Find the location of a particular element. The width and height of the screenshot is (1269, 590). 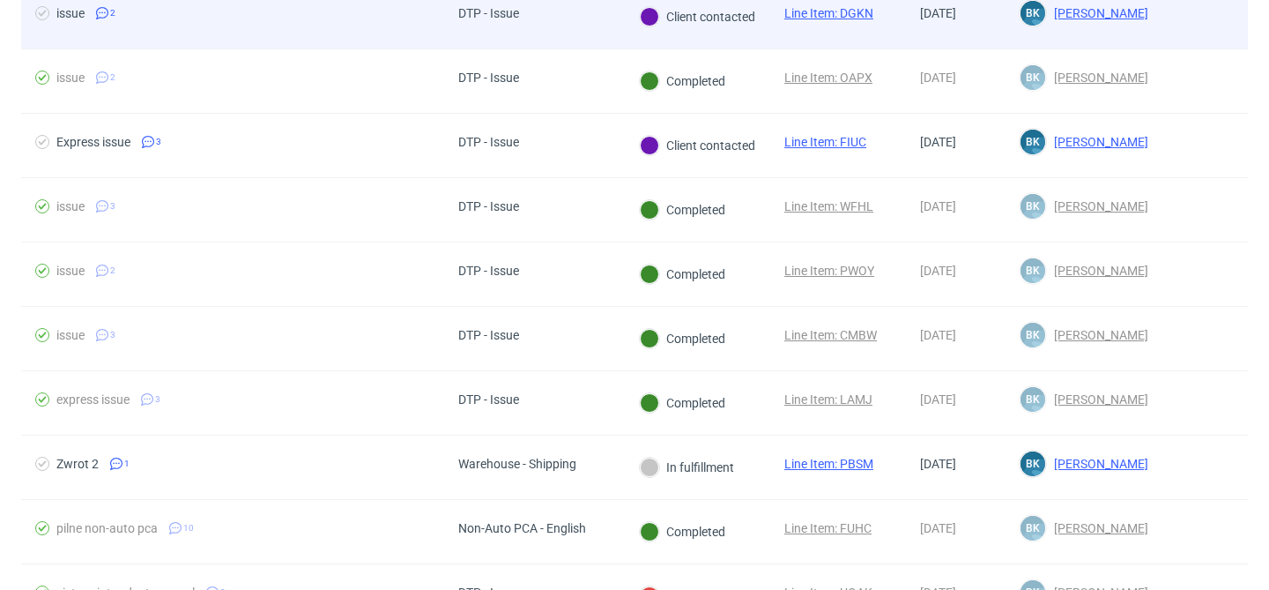

div: Express issue is located at coordinates (93, 142).